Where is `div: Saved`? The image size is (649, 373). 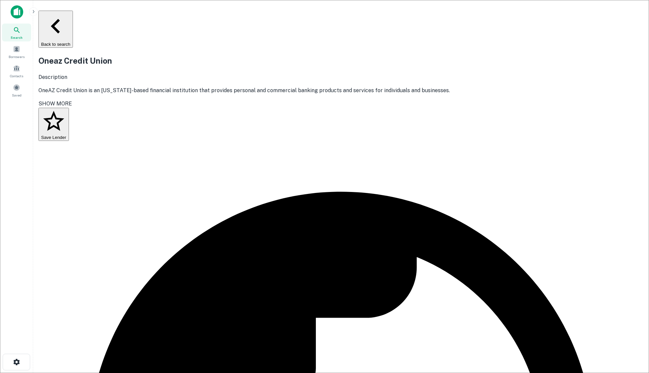 div: Saved is located at coordinates (17, 90).